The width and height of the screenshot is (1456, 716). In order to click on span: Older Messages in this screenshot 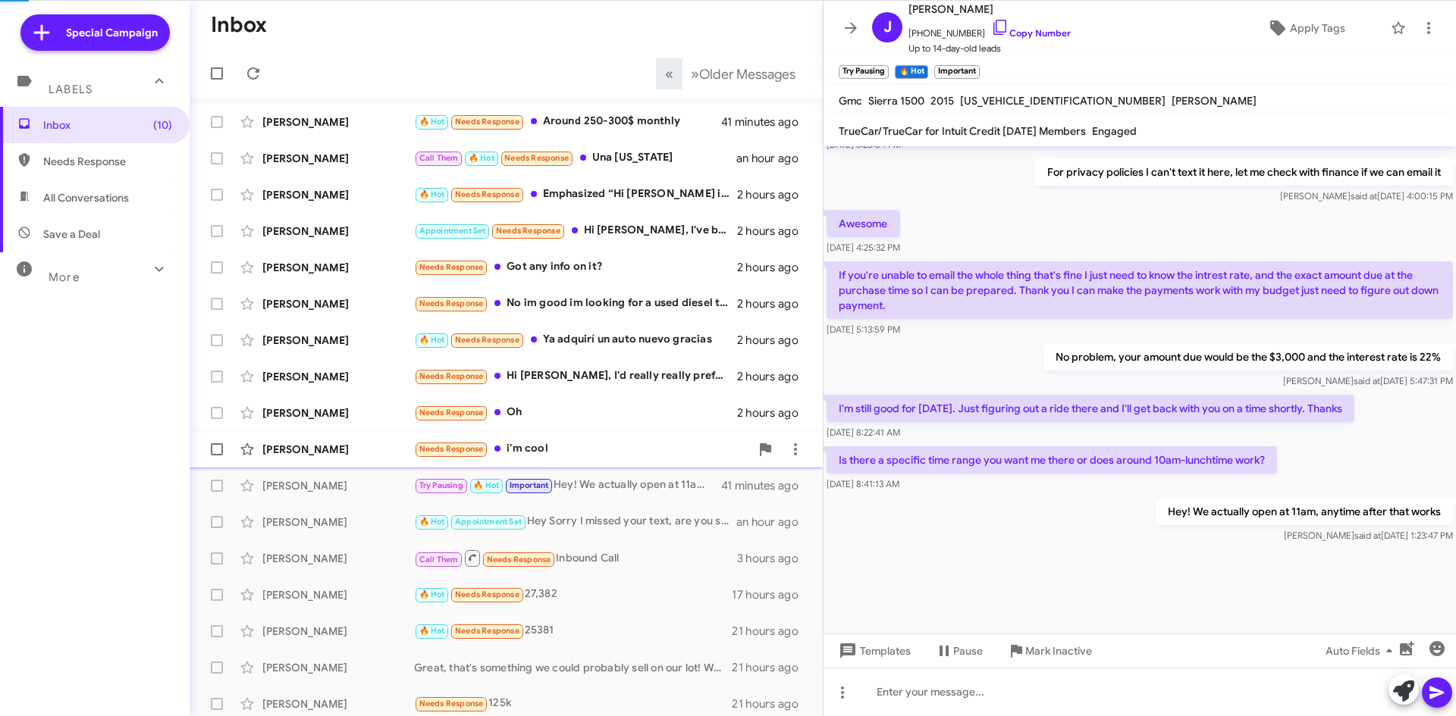, I will do `click(747, 74)`.